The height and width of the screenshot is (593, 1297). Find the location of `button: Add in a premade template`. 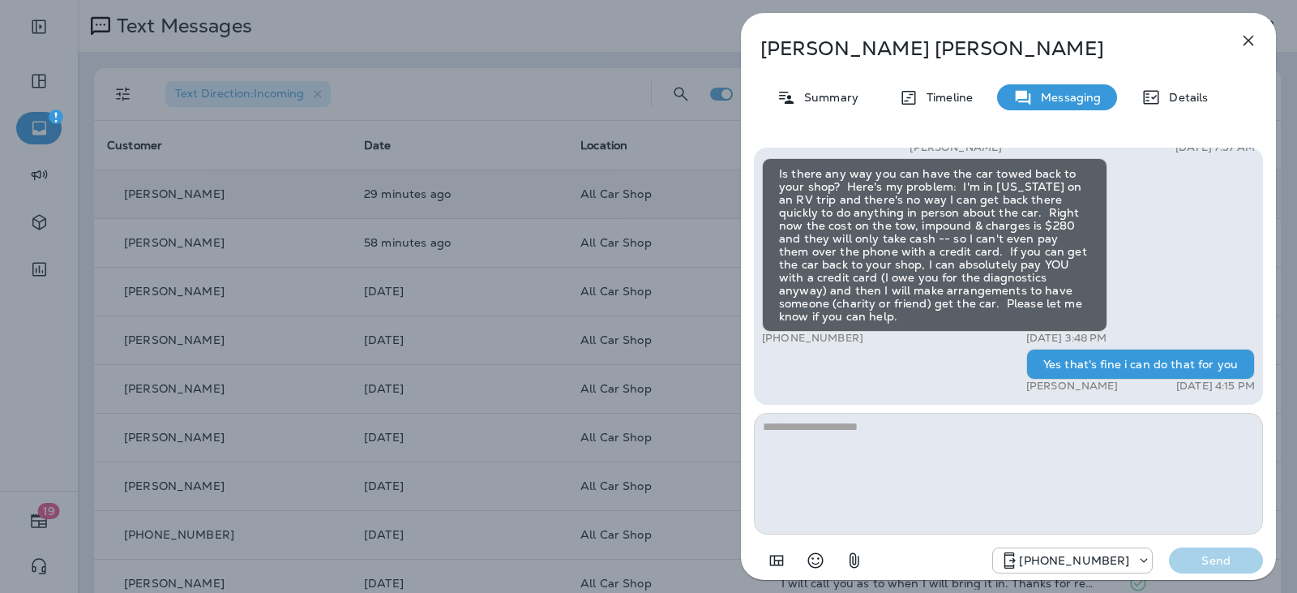

button: Add in a premade template is located at coordinates (777, 560).